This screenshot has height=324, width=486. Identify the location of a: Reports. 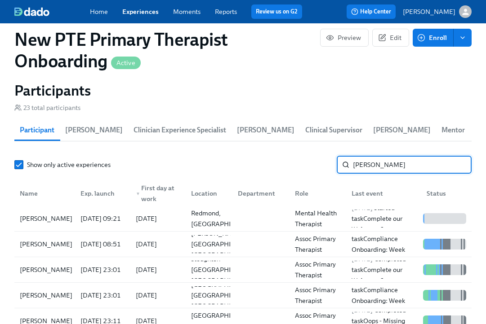
(226, 12).